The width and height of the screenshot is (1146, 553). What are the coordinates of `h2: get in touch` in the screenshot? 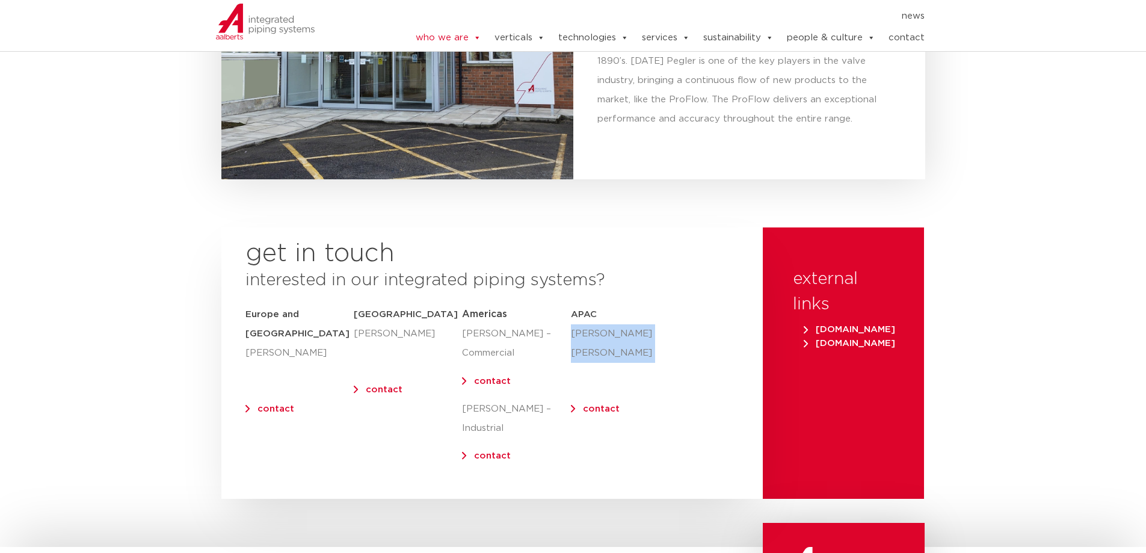 It's located at (320, 254).